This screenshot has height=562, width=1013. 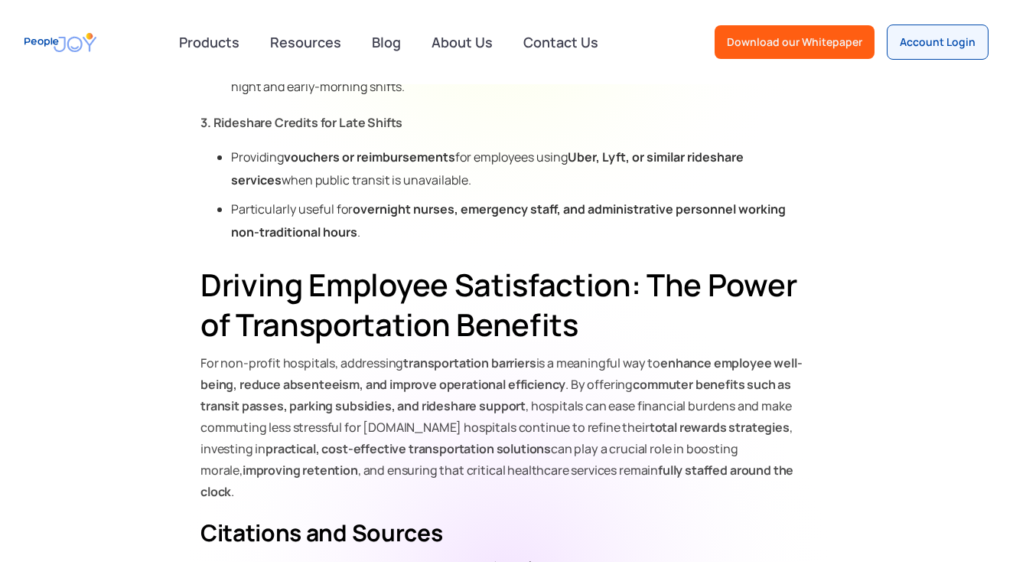 What do you see at coordinates (209, 42) in the screenshot?
I see `div: Products` at bounding box center [209, 42].